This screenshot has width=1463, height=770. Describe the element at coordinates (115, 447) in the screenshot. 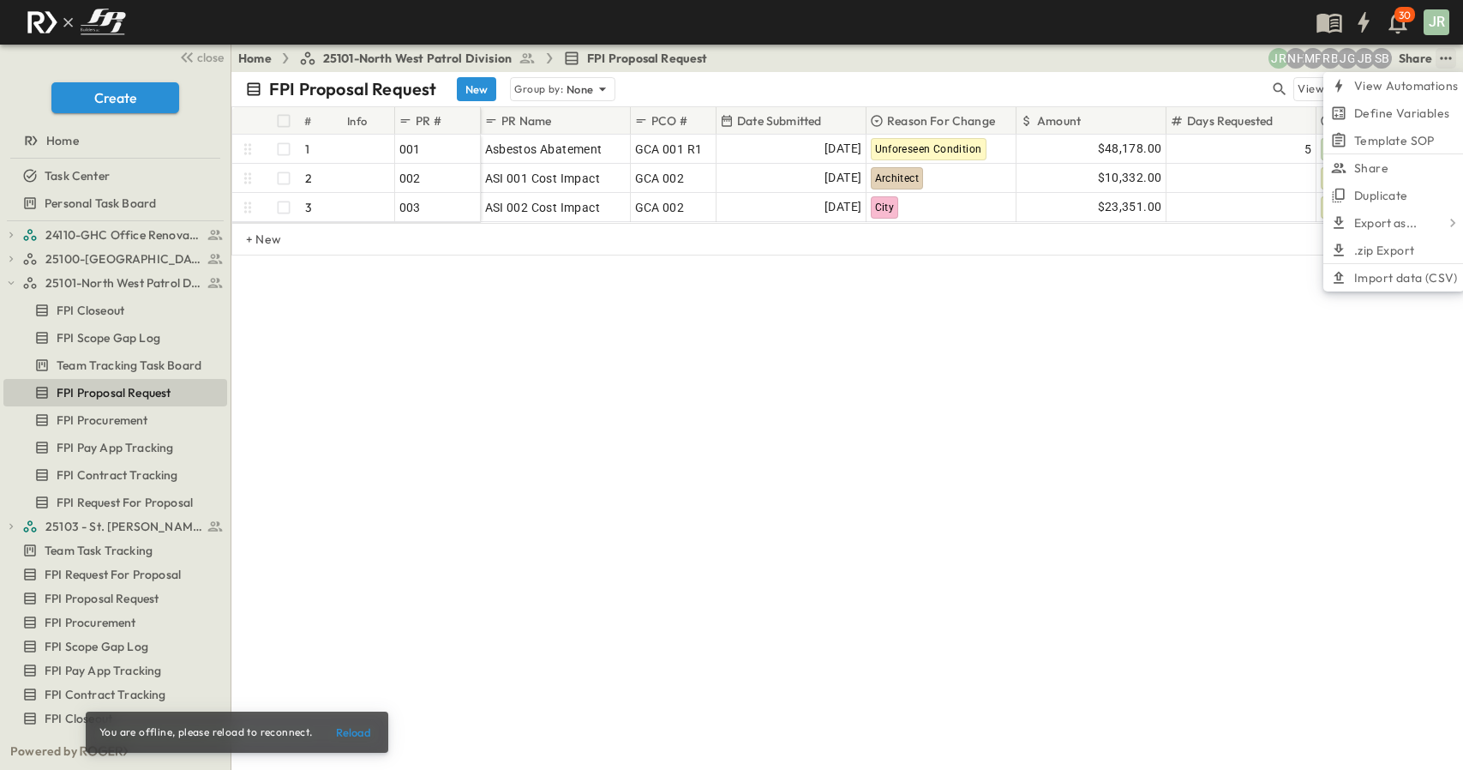

I see `div: FPI Pay App Trackingtest` at that location.